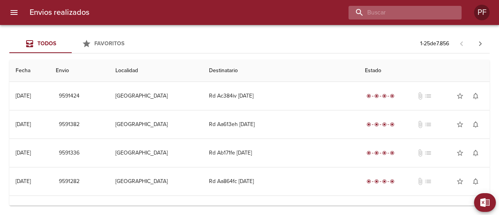  Describe the element at coordinates (79, 71) in the screenshot. I see `th: Envio` at that location.